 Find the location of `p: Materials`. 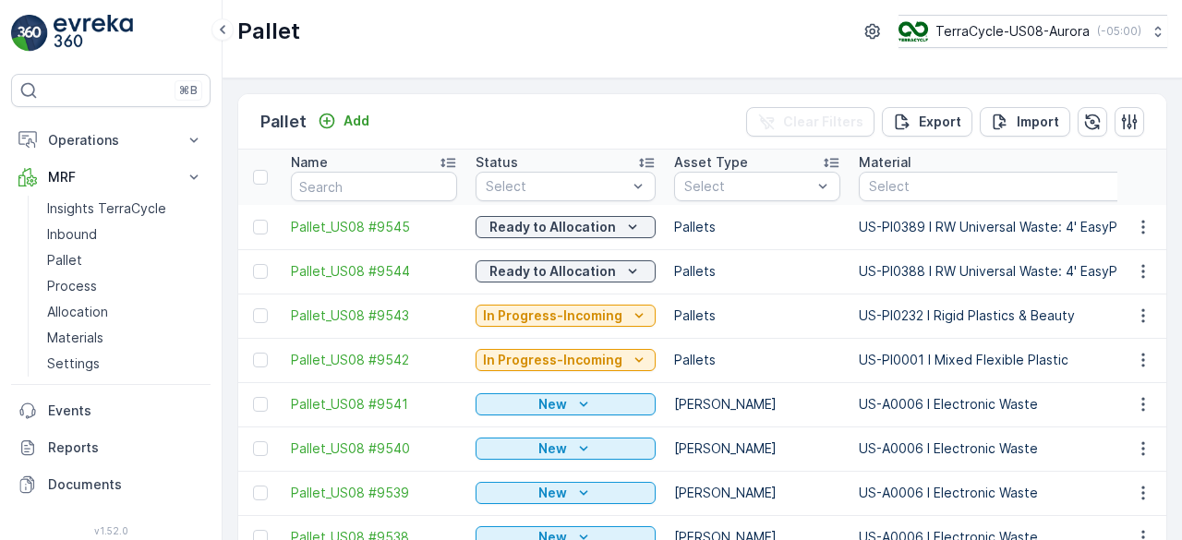

p: Materials is located at coordinates (75, 338).